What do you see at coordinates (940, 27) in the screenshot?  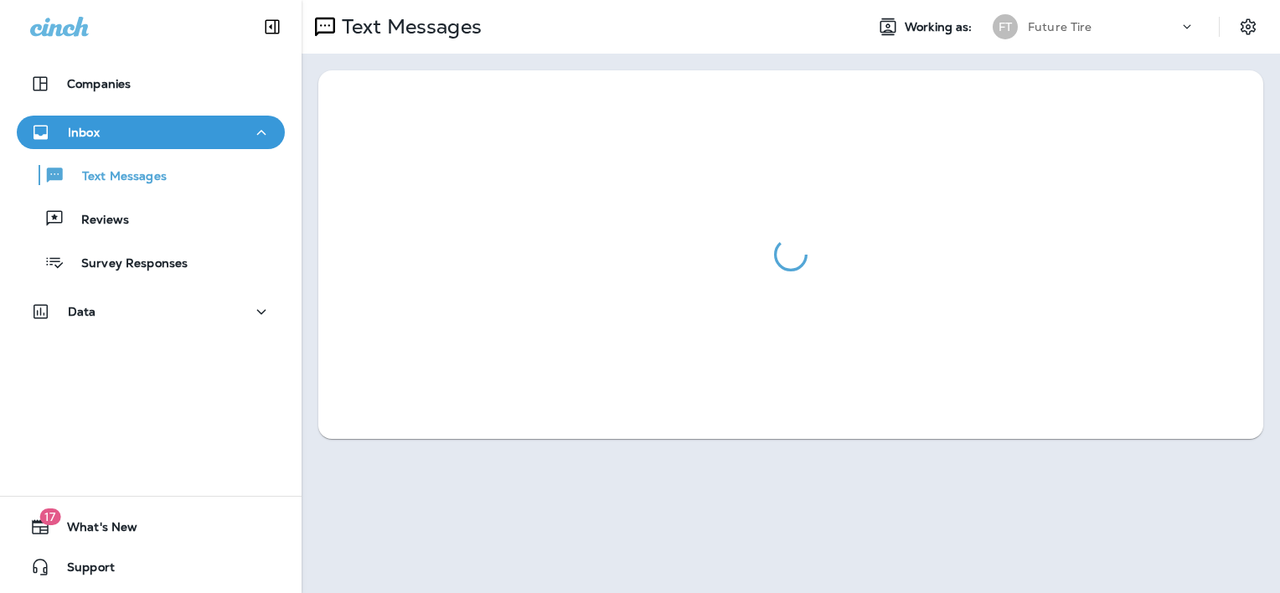 I see `span: Working as:` at bounding box center [940, 27].